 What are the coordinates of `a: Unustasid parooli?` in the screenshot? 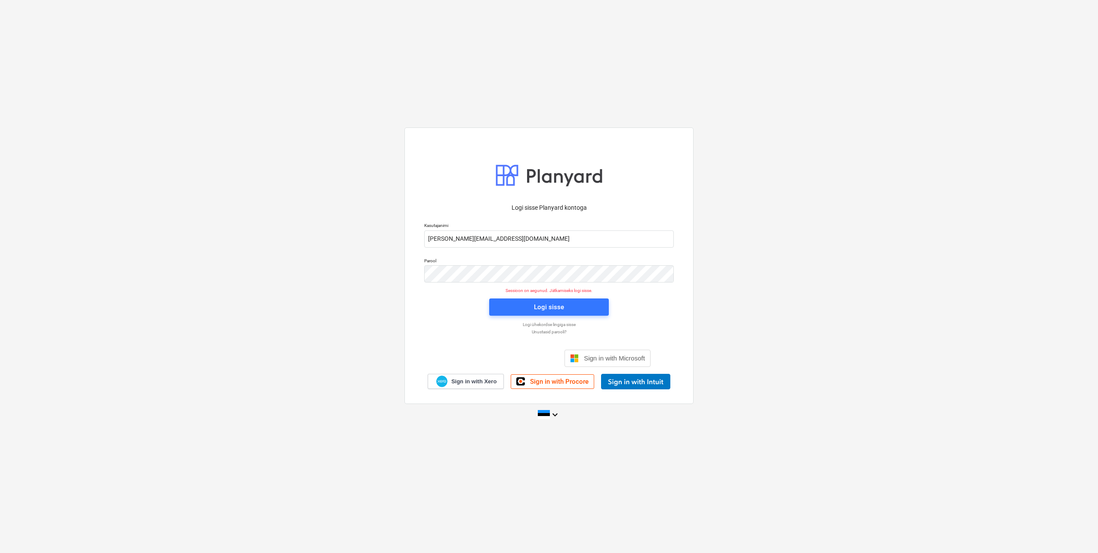 It's located at (549, 331).